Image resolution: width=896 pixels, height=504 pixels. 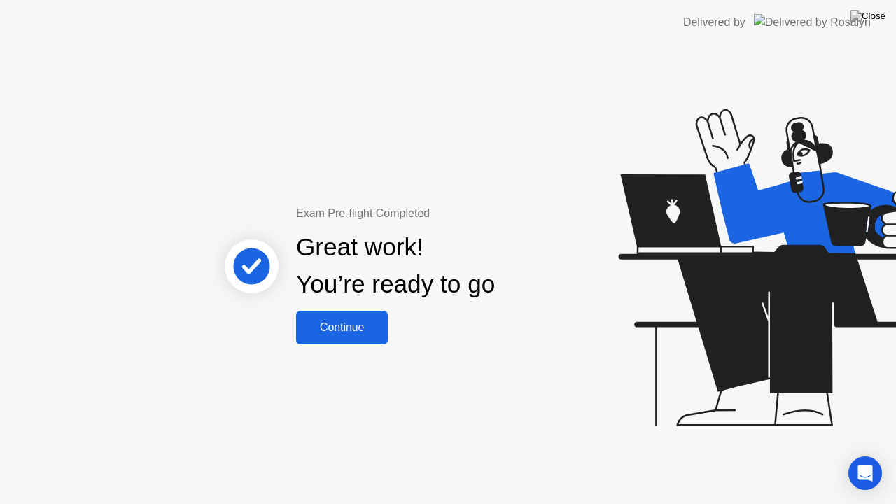 What do you see at coordinates (714, 22) in the screenshot?
I see `div: Delivered by` at bounding box center [714, 22].